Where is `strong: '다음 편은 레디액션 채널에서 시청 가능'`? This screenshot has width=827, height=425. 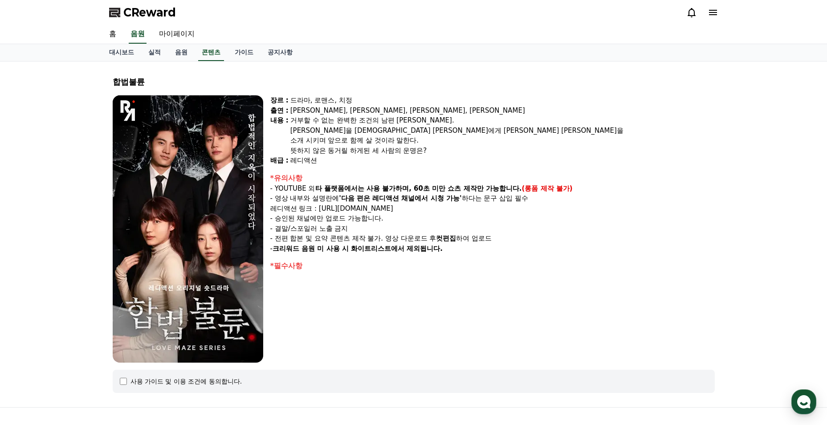
strong: '다음 편은 레디액션 채널에서 시청 가능' is located at coordinates (400, 198).